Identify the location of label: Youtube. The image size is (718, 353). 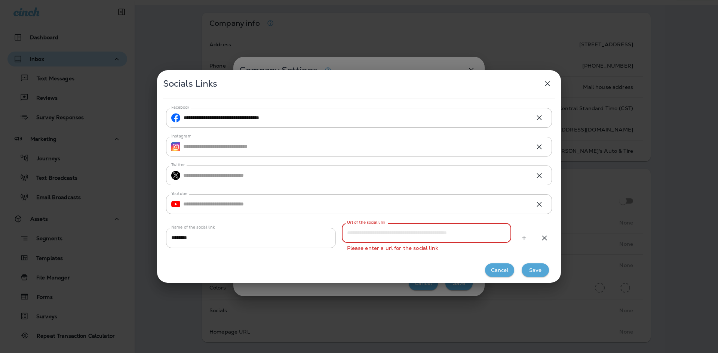
(179, 194).